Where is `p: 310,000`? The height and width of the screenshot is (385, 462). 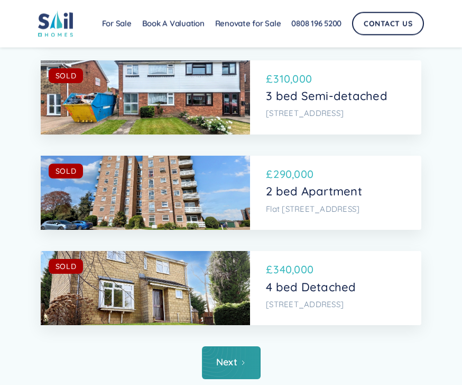
p: 310,000 is located at coordinates (292, 79).